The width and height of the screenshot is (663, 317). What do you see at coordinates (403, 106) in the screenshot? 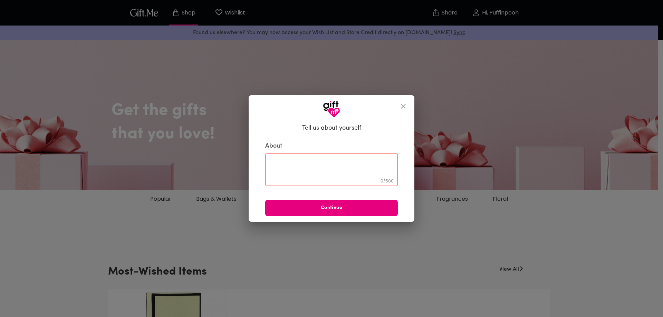
I see `button: close` at bounding box center [403, 106].